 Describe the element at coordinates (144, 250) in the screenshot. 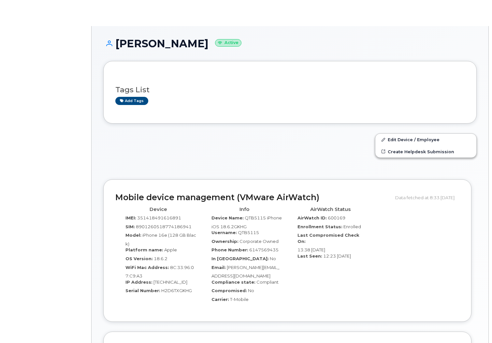

I see `label: Platform name:` at that location.